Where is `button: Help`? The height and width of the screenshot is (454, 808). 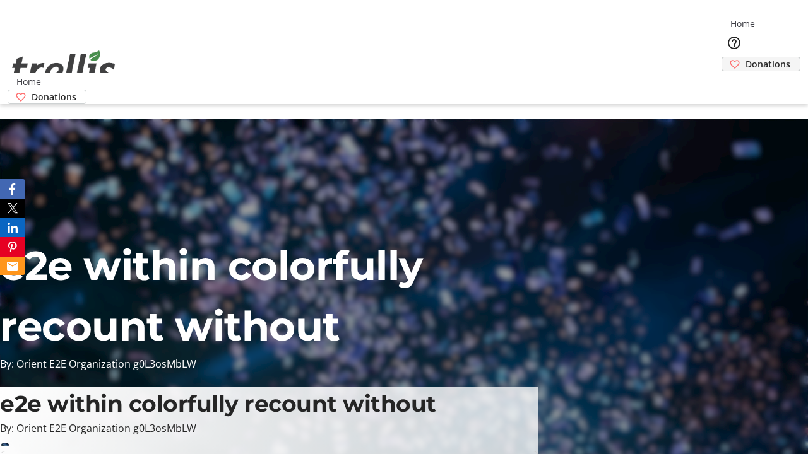 button: Help is located at coordinates (734, 43).